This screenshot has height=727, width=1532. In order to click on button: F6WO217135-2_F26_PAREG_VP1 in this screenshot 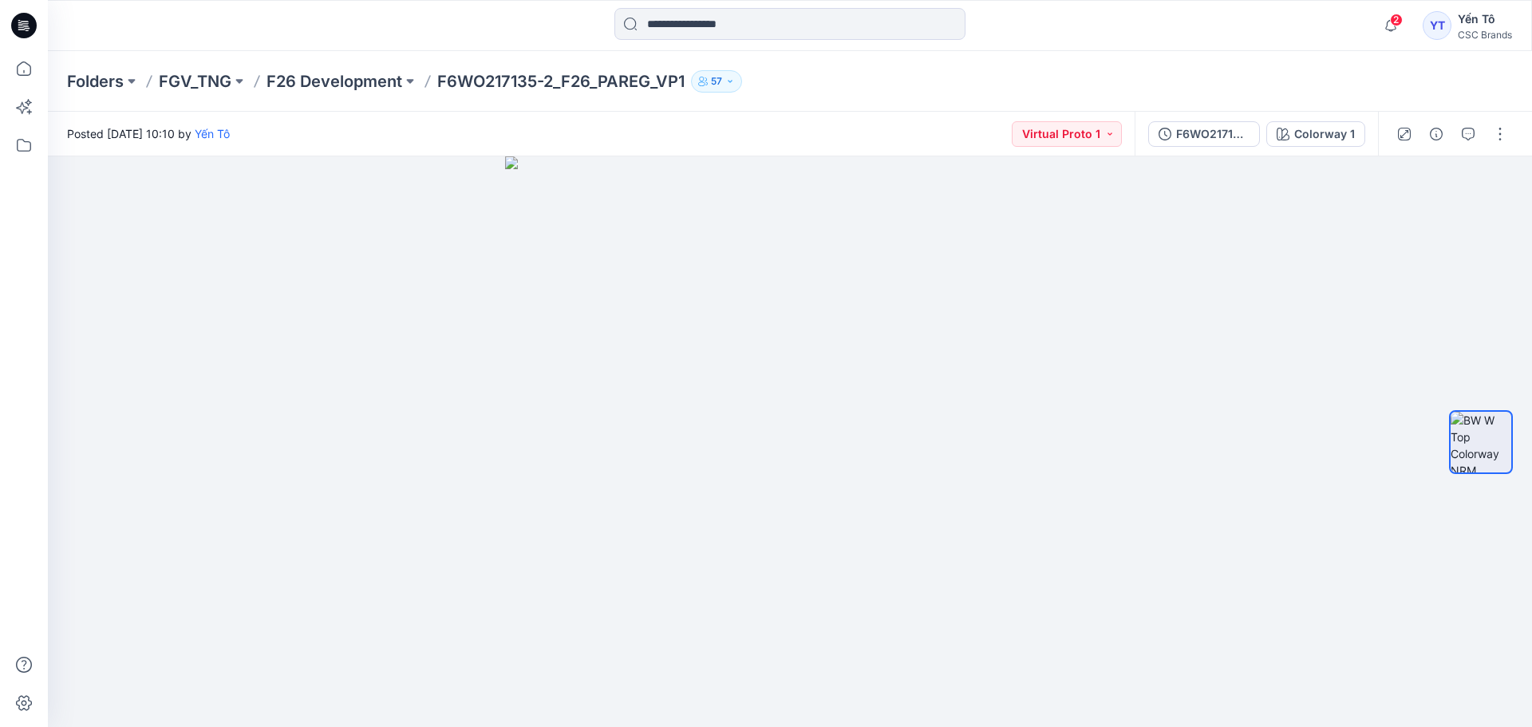, I will do `click(1204, 134)`.